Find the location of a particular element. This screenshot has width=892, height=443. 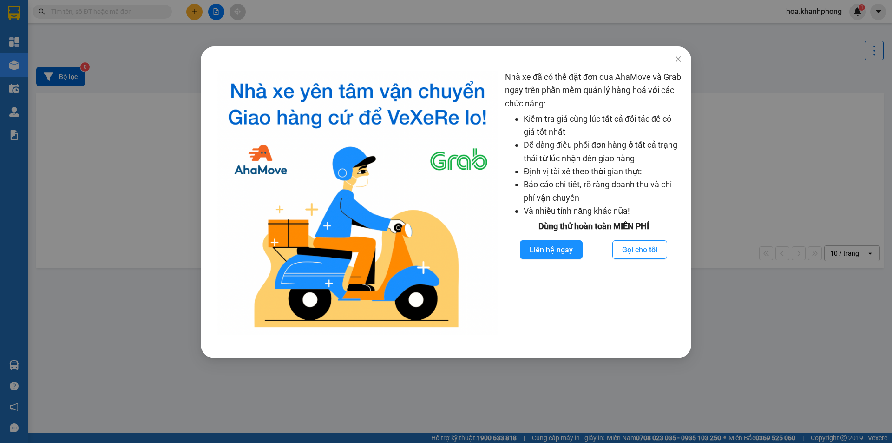

button: Liên hệ ngay is located at coordinates (551, 249).